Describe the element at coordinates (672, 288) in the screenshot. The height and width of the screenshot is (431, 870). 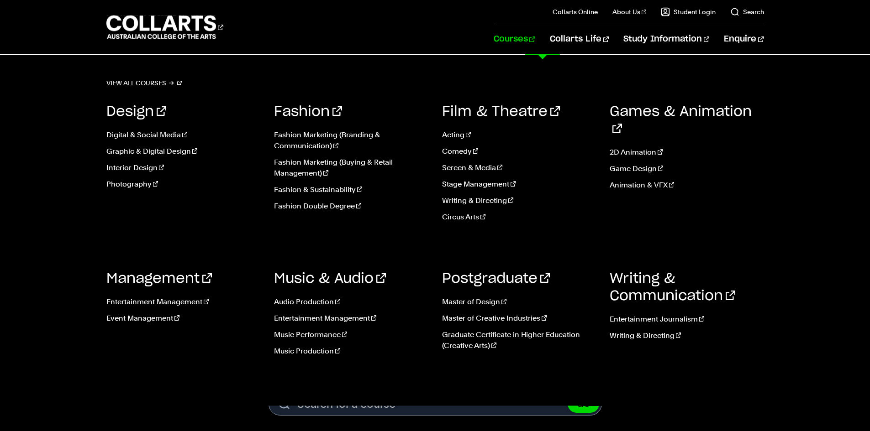
I see `a: Writing & Communication` at that location.